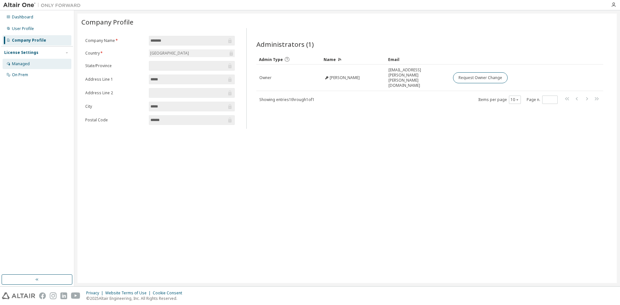 The height and width of the screenshot is (305, 620). What do you see at coordinates (53, 296) in the screenshot?
I see `img: instagram.svg` at bounding box center [53, 296].